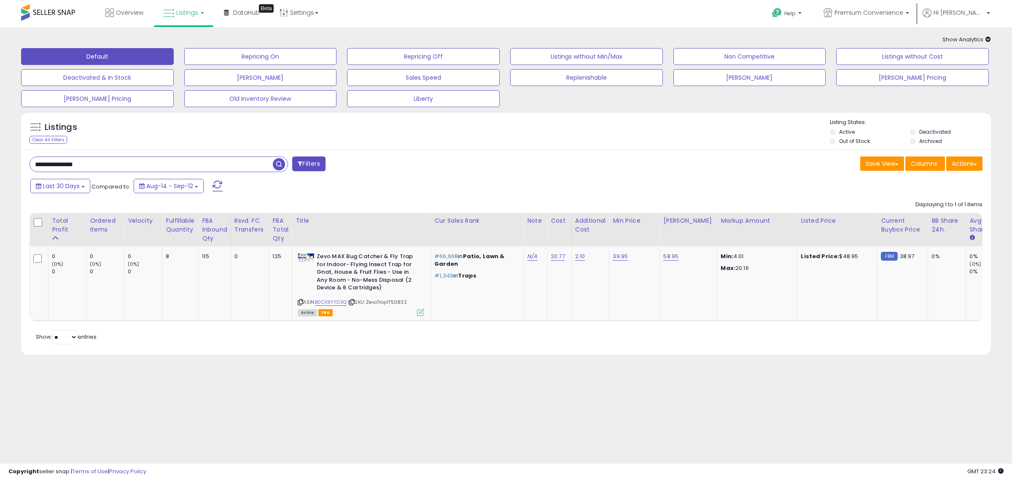  Describe the element at coordinates (532, 256) in the screenshot. I see `a: N/A` at that location.